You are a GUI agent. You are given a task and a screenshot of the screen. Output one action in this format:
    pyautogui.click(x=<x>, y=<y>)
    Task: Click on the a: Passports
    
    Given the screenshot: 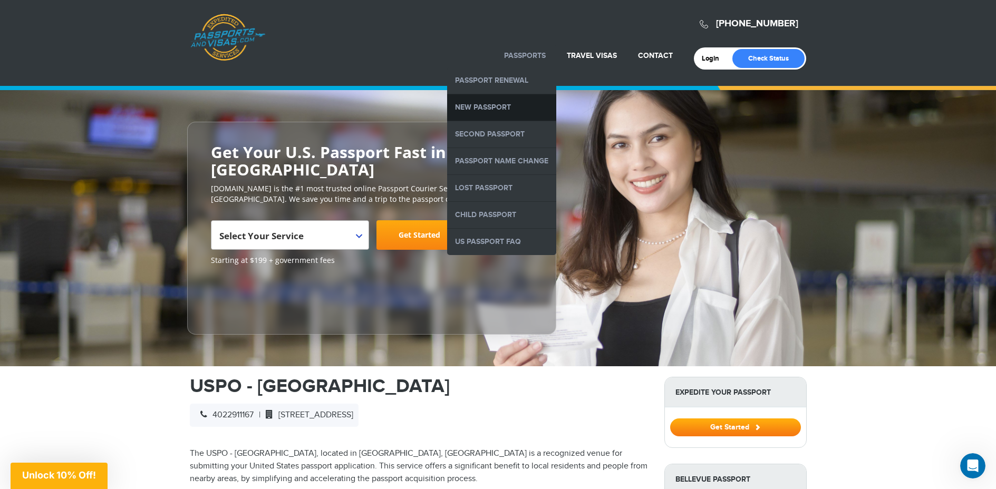 What is the action you would take?
    pyautogui.click(x=525, y=55)
    